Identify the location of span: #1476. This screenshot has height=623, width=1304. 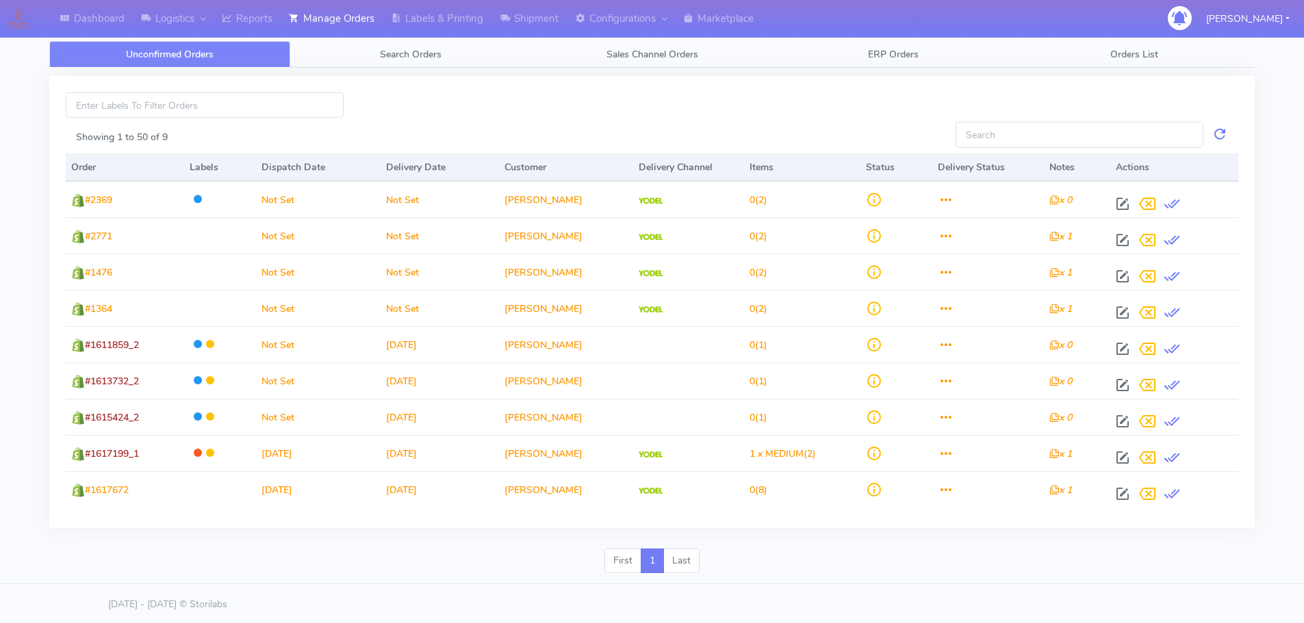
(99, 272).